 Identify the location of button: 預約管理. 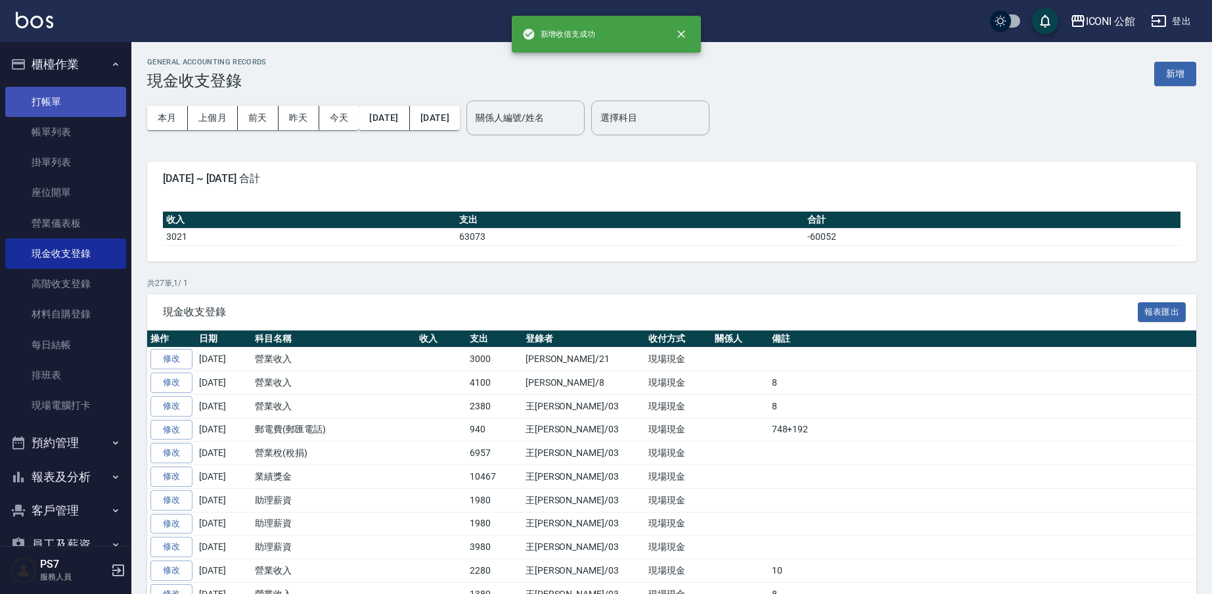
(66, 443).